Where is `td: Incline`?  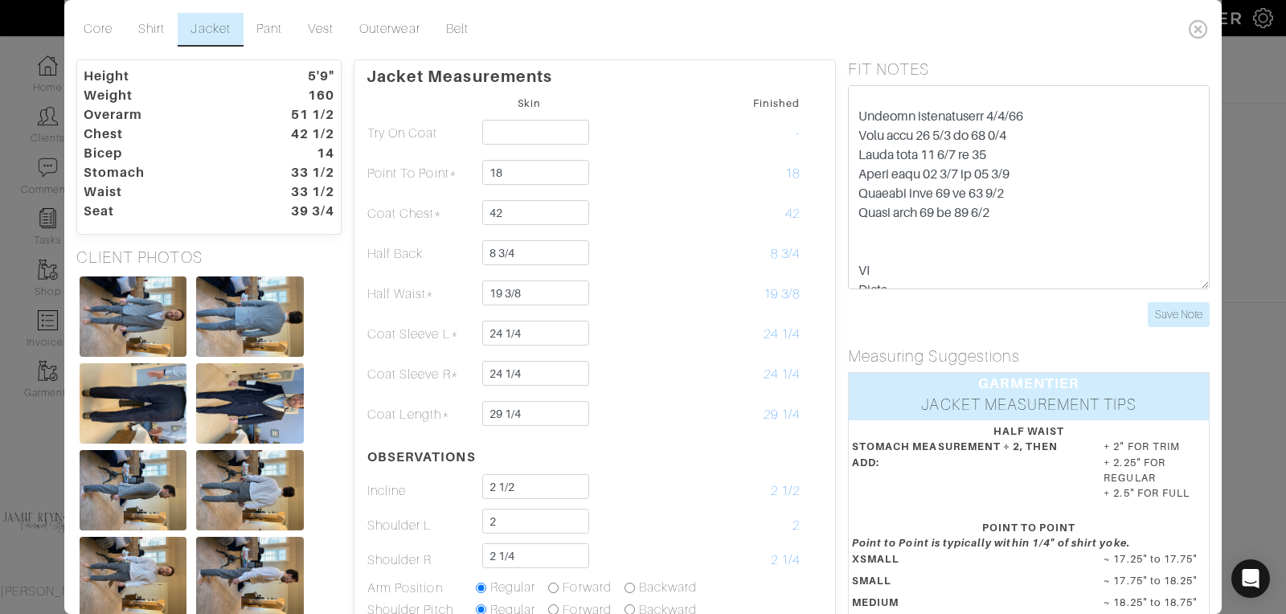
td: Incline is located at coordinates (421, 490).